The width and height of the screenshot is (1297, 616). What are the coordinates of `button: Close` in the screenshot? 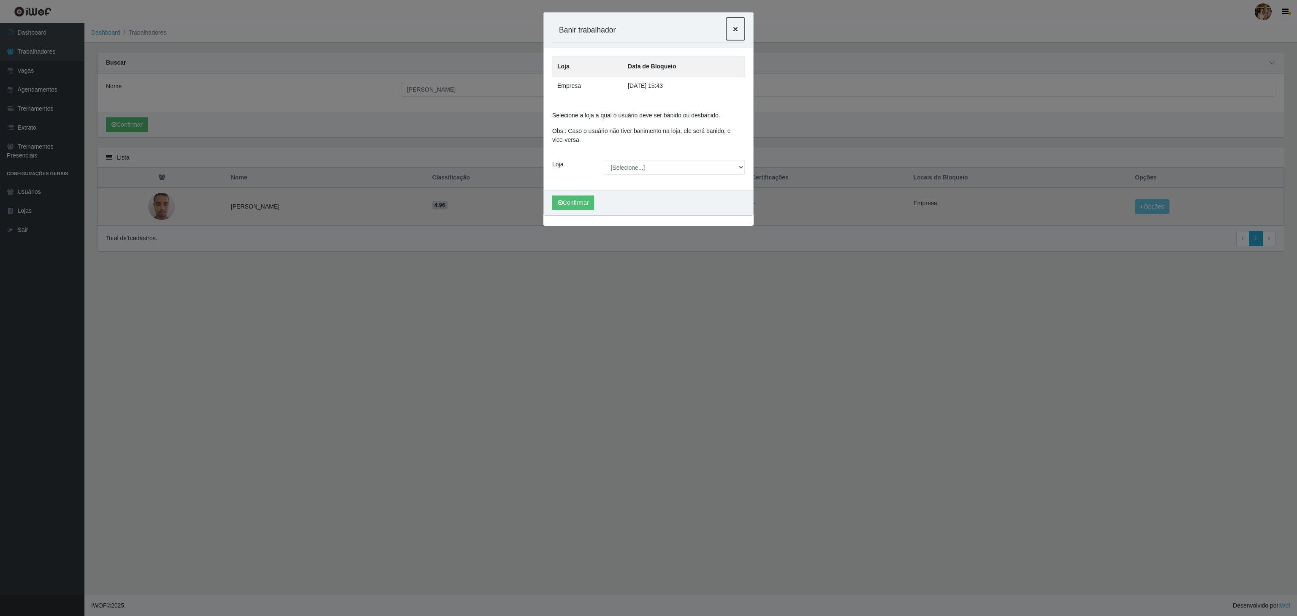 It's located at (735, 29).